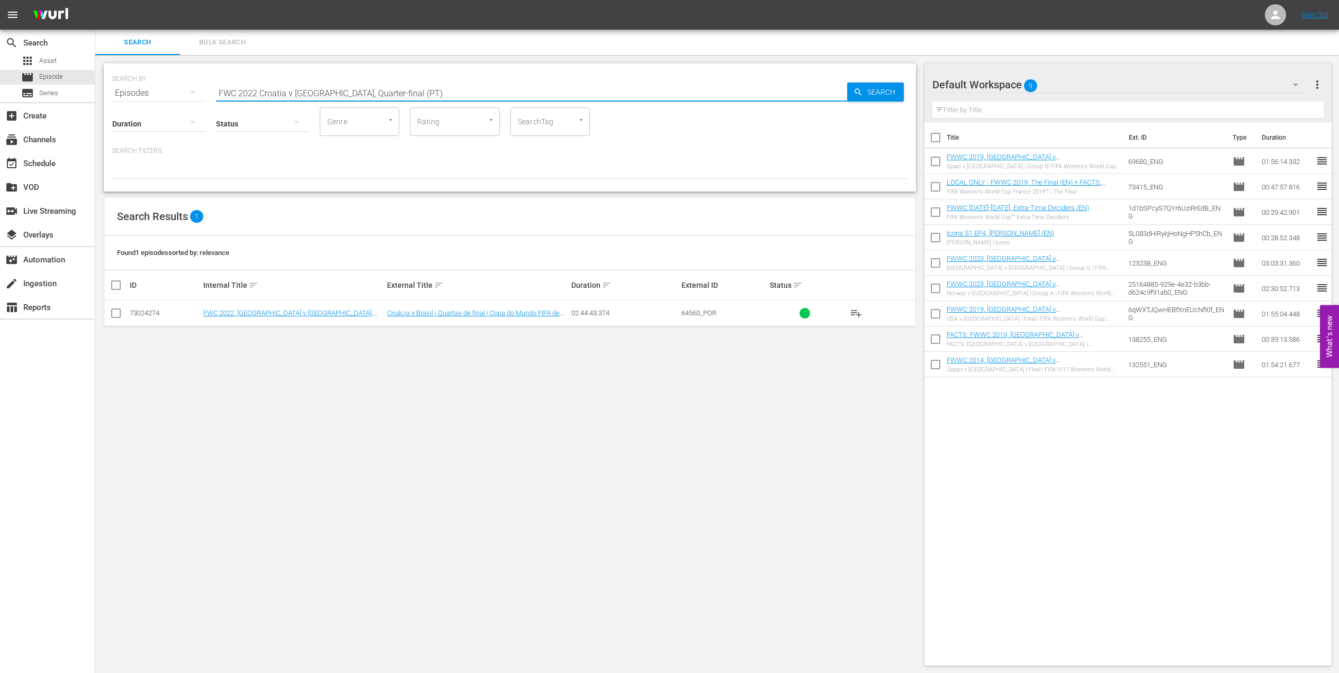 This screenshot has height=673, width=1339. What do you see at coordinates (1240, 138) in the screenshot?
I see `th: Type` at bounding box center [1240, 138].